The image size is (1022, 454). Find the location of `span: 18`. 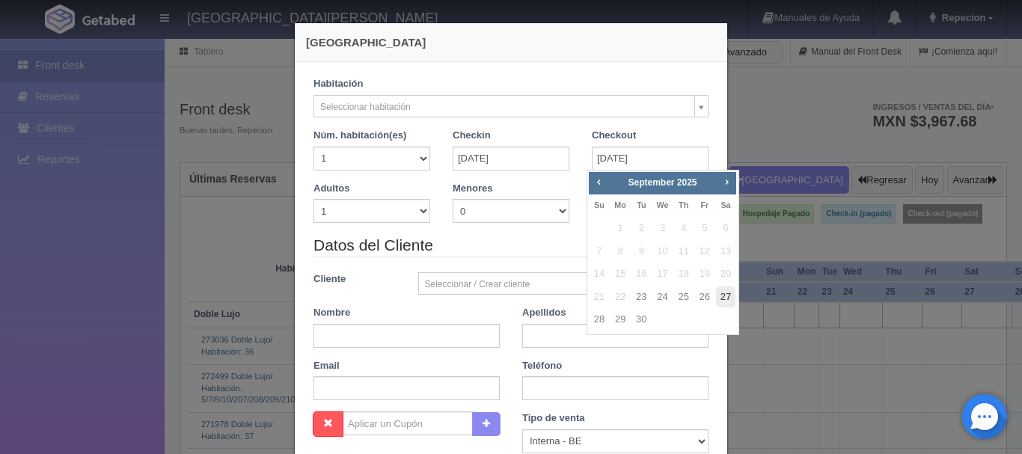

span: 18 is located at coordinates (684, 274).